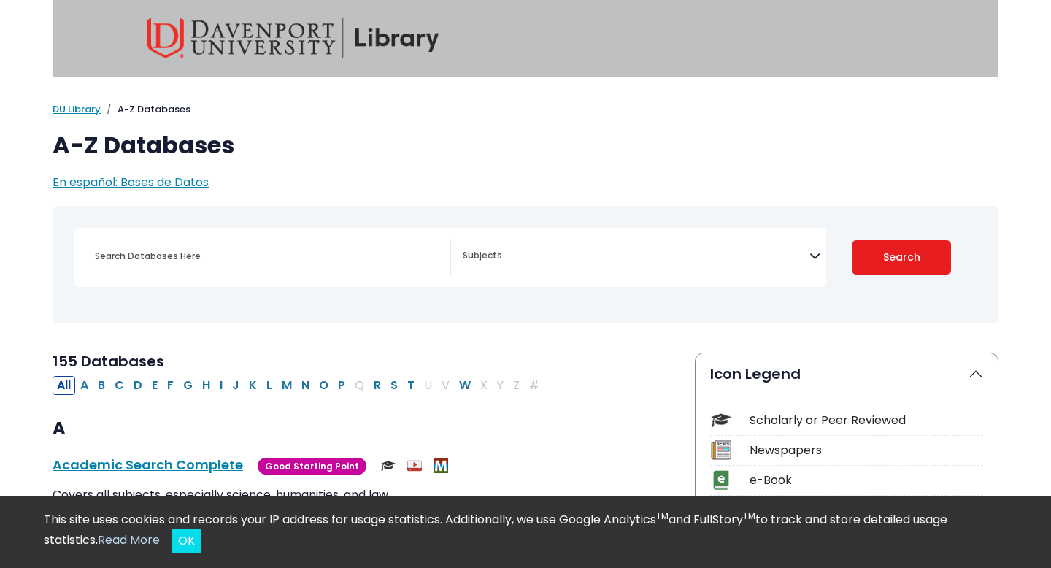 This screenshot has height=568, width=1051. What do you see at coordinates (525, 109) in the screenshot?
I see `nav: breadcrumb` at bounding box center [525, 109].